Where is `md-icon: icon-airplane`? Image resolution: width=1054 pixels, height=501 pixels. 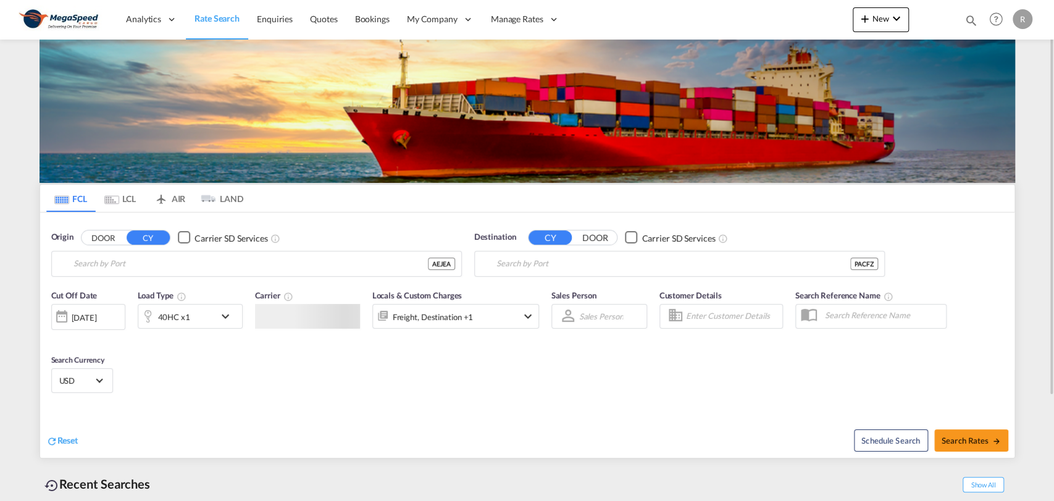 md-icon: icon-airplane is located at coordinates (161, 196).